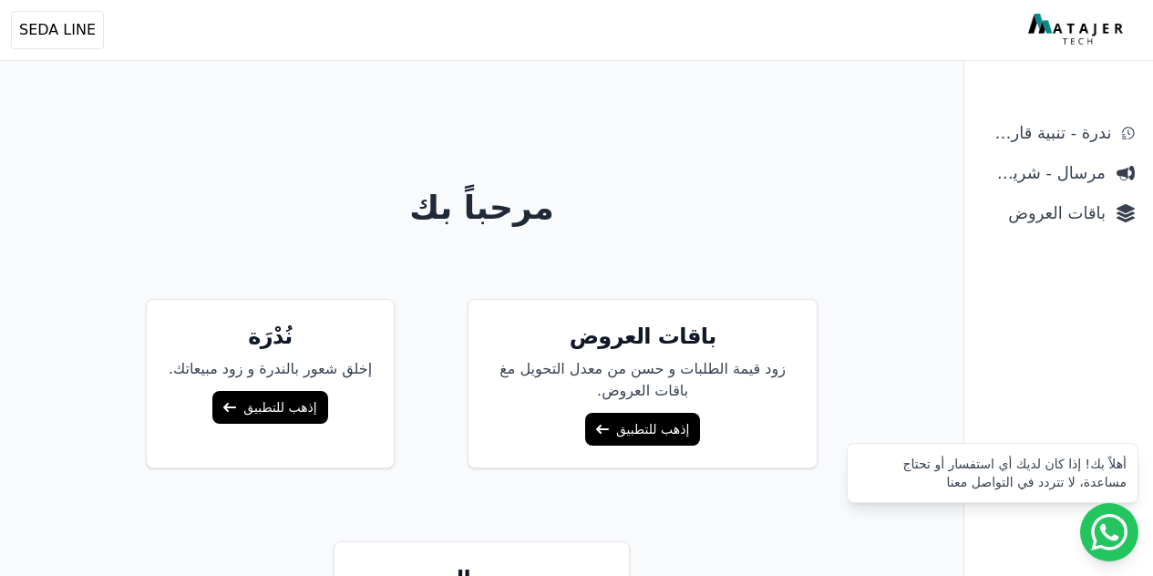 This screenshot has width=1153, height=576. I want to click on span: SEDA LINE, so click(57, 30).